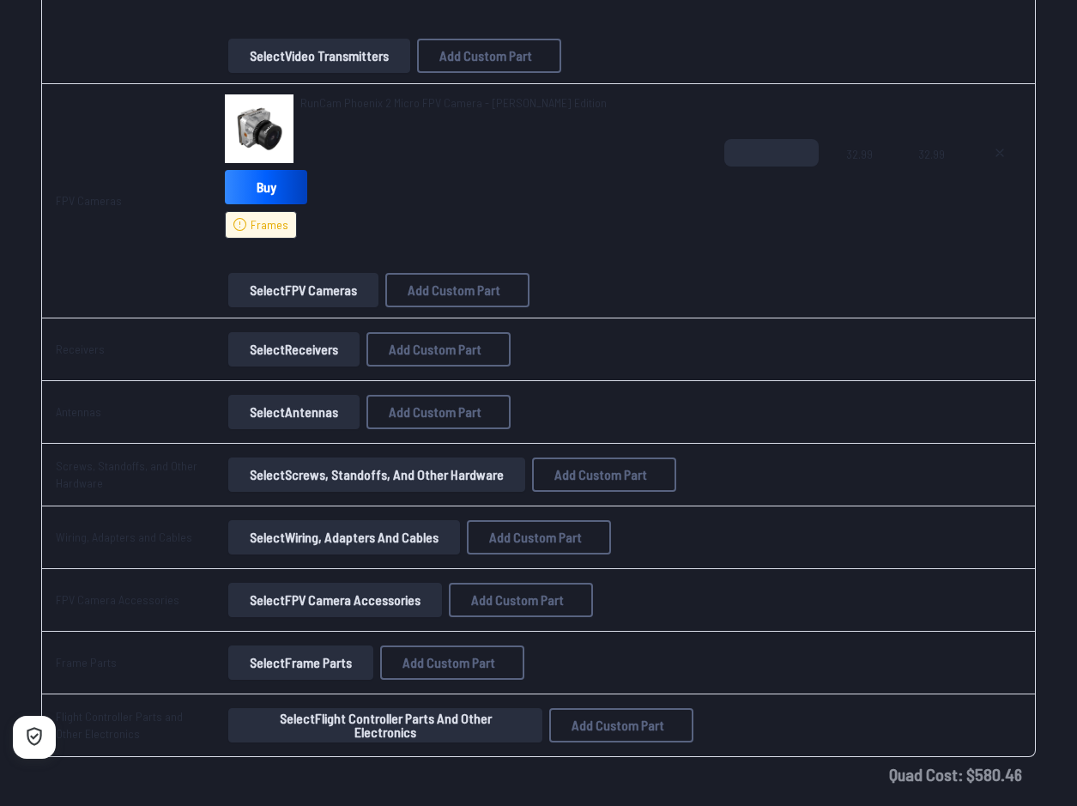 This screenshot has height=806, width=1077. I want to click on a: Wiring, Adapters and Cables, so click(124, 536).